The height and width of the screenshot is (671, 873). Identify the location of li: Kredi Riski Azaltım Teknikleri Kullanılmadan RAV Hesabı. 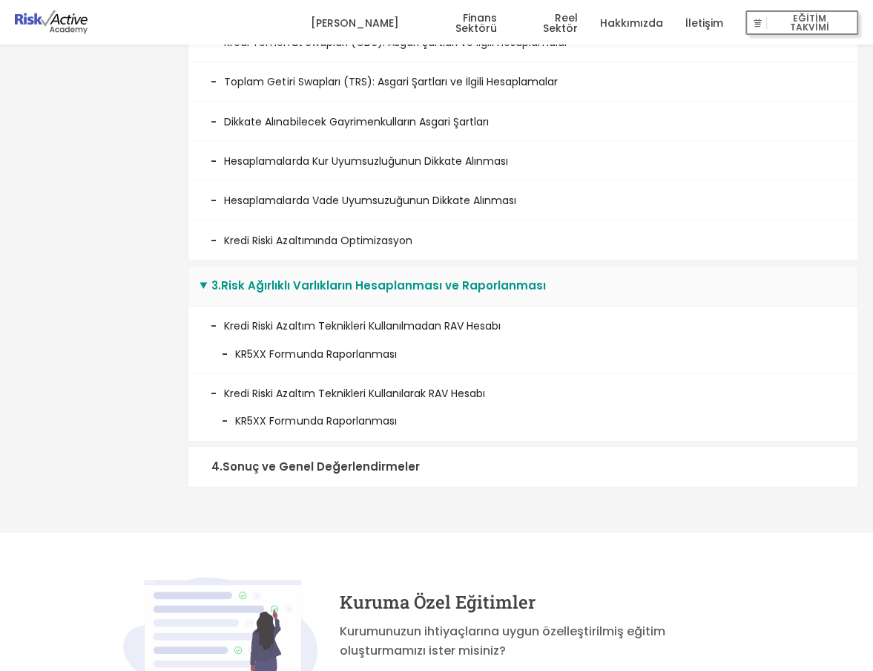
(523, 340).